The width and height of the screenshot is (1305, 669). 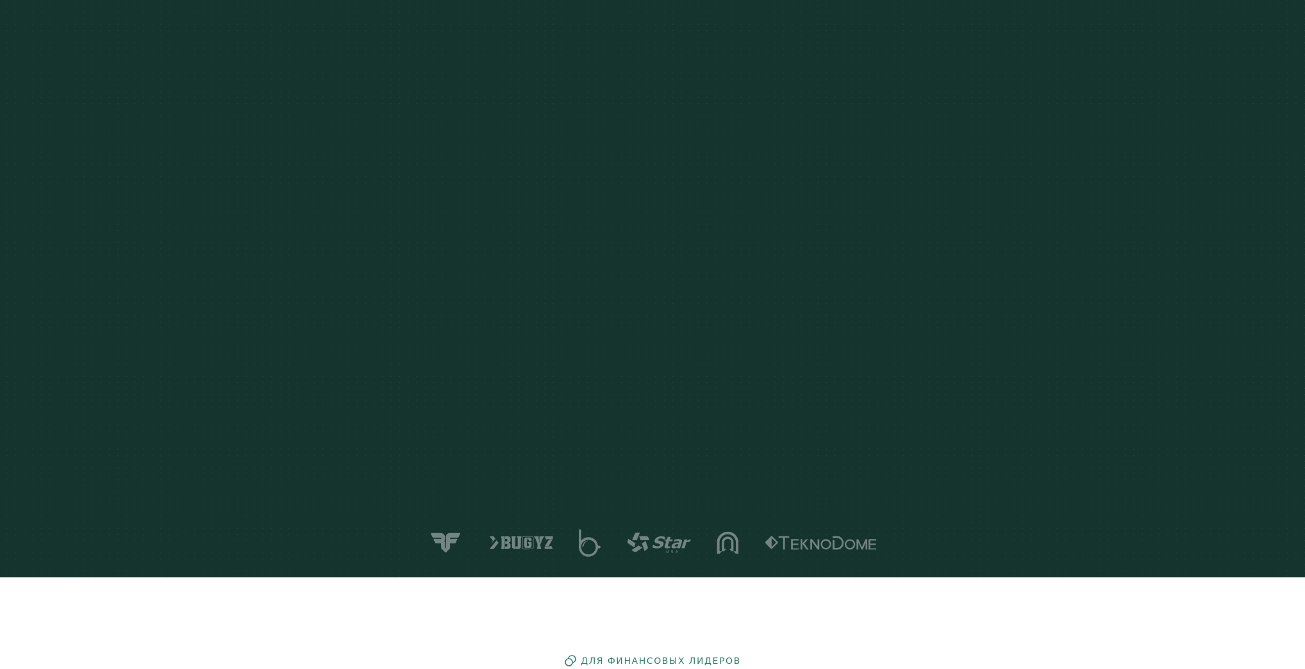 What do you see at coordinates (521, 543) in the screenshot?
I see `img: логотип-6` at bounding box center [521, 543].